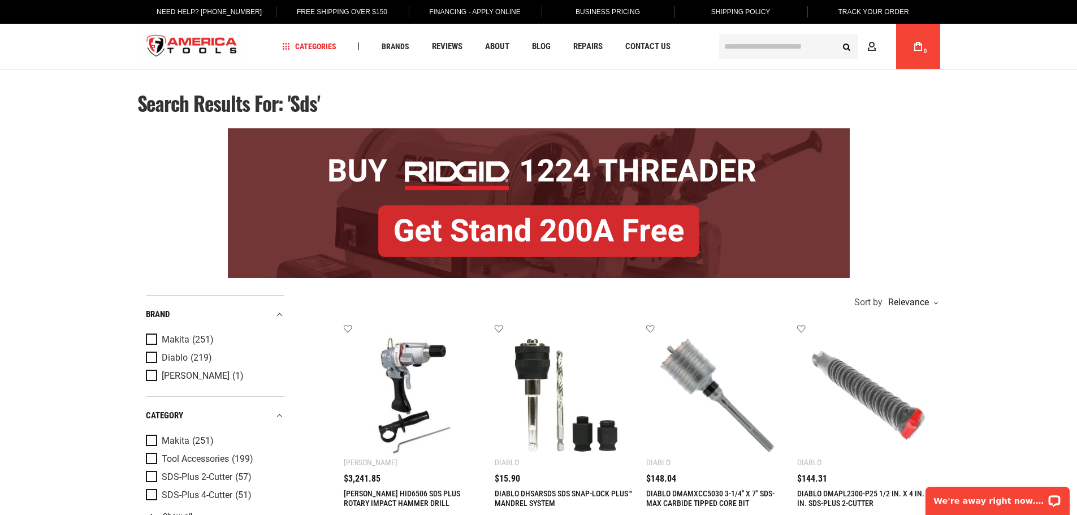  What do you see at coordinates (588, 46) in the screenshot?
I see `span: Repairs` at bounding box center [588, 46].